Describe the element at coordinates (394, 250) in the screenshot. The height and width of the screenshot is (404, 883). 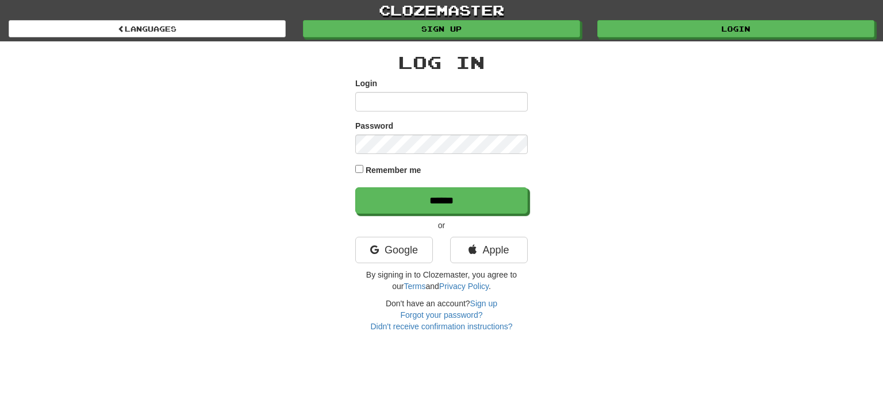
I see `a: Google` at that location.